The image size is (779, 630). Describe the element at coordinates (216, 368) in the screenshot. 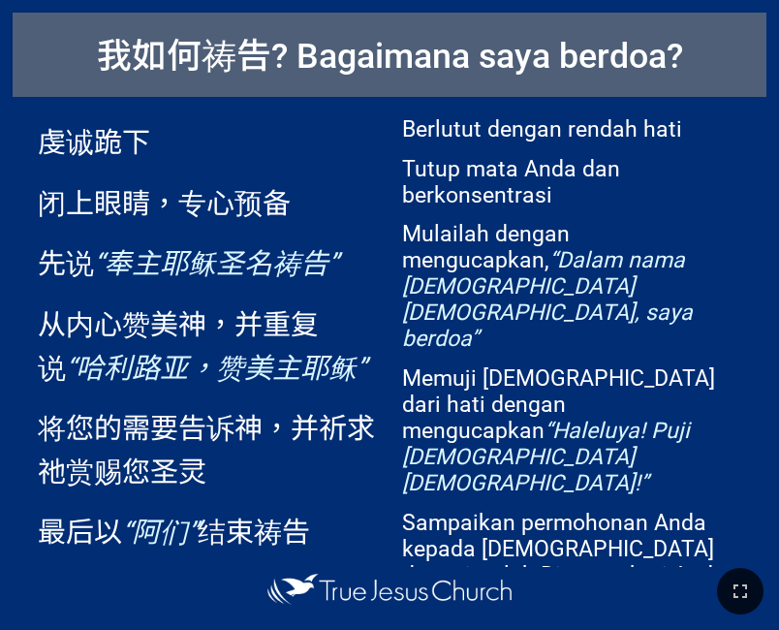

I see `em: “哈利路亚，赞美主耶稣”` at that location.